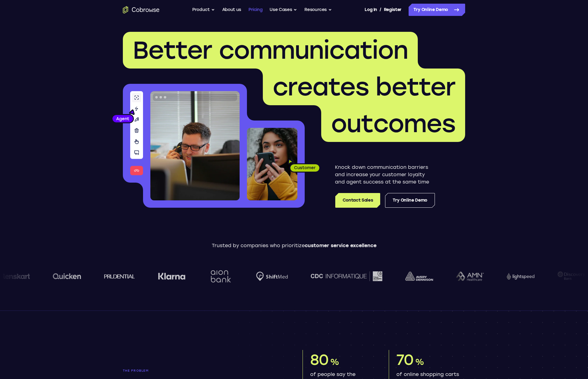 Image resolution: width=588 pixels, height=379 pixels. What do you see at coordinates (270, 50) in the screenshot?
I see `span: Better communication` at bounding box center [270, 50].